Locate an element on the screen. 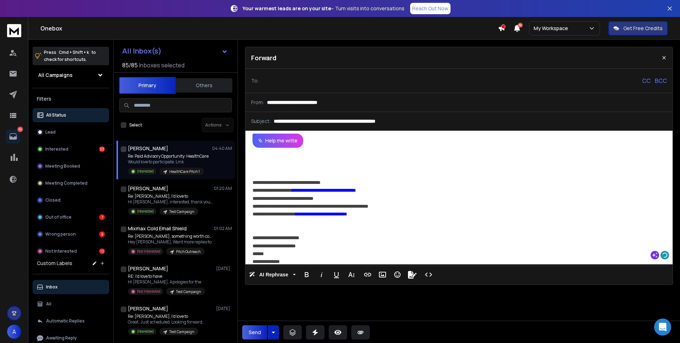 The height and width of the screenshot is (343, 680). ga: Rephrase is located at coordinates (655, 255).